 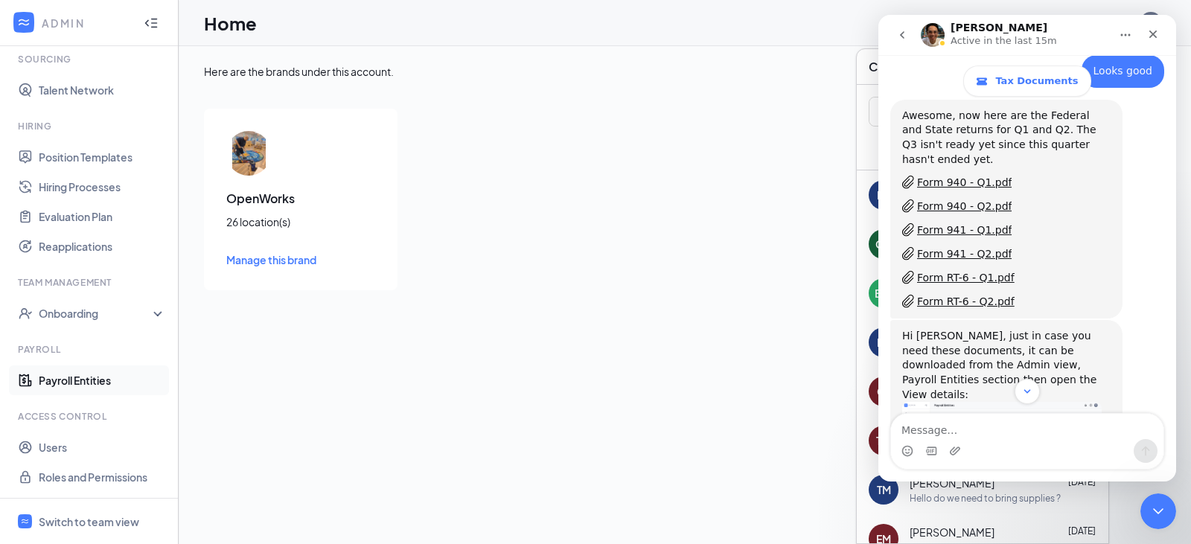 What do you see at coordinates (90, 59) in the screenshot?
I see `div: Sourcing` at bounding box center [90, 59].